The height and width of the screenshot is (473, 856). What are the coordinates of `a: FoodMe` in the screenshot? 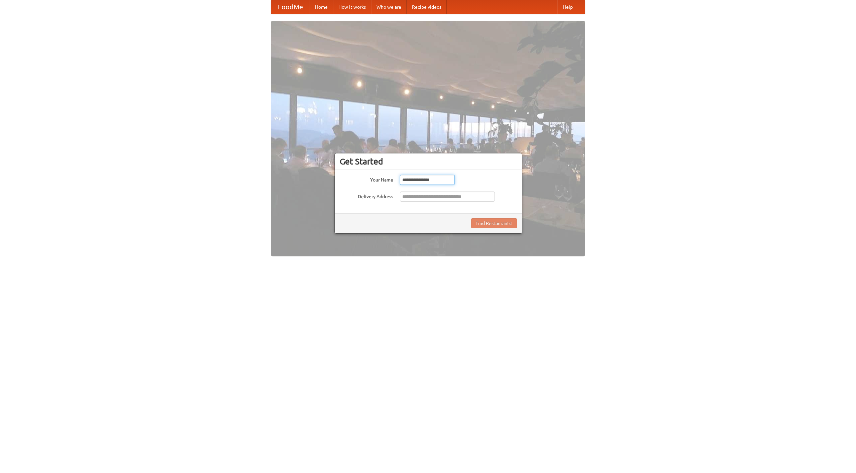 It's located at (290, 7).